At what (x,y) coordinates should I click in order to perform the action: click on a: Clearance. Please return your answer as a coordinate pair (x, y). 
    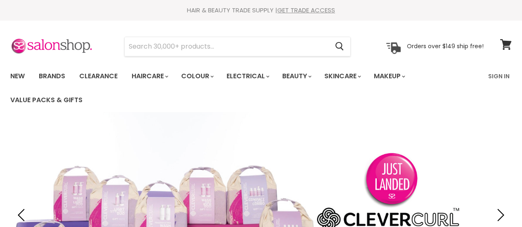
    Looking at the image, I should click on (98, 76).